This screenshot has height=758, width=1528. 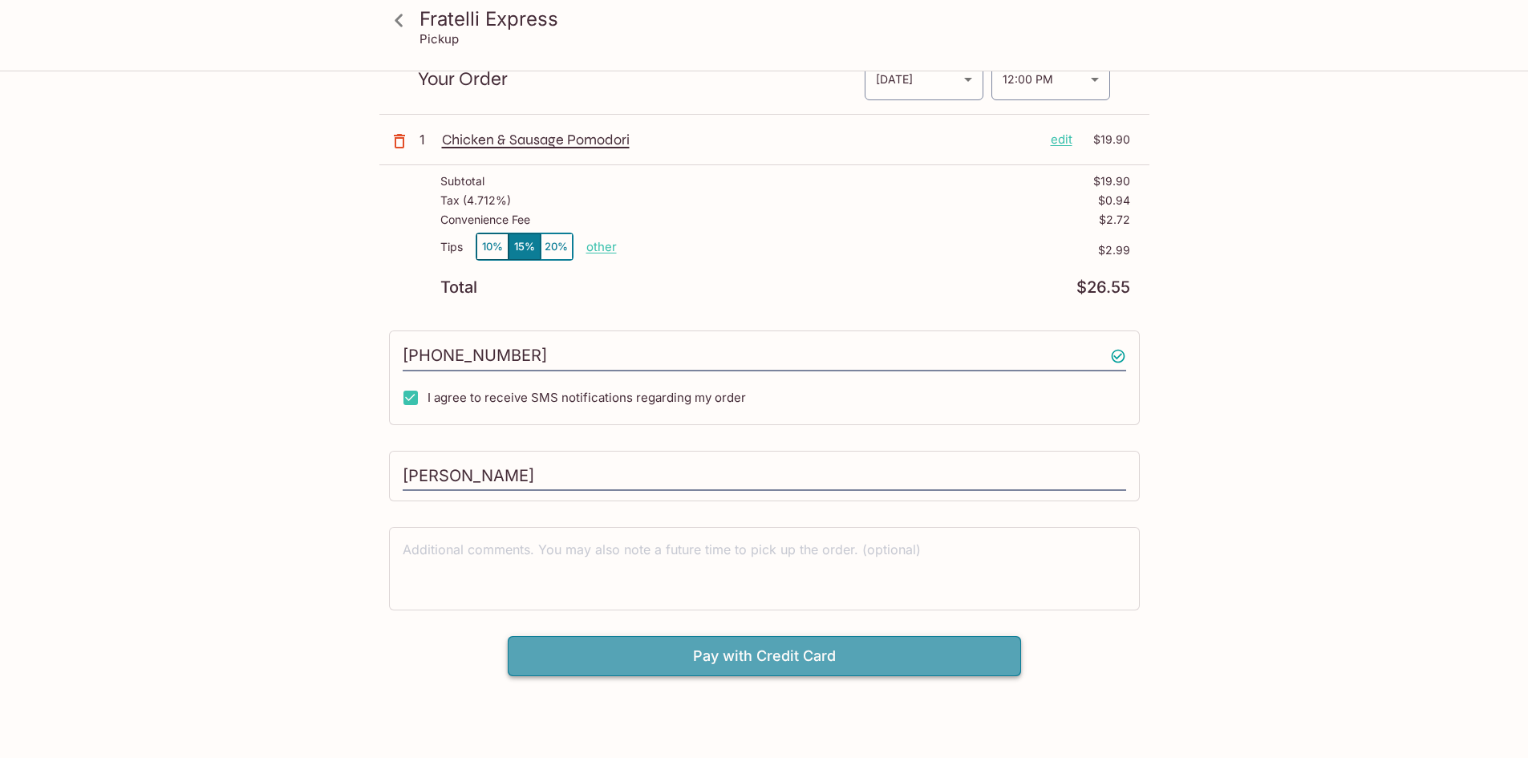 What do you see at coordinates (739, 140) in the screenshot?
I see `p: Chicken & Sausage Pomodori` at bounding box center [739, 140].